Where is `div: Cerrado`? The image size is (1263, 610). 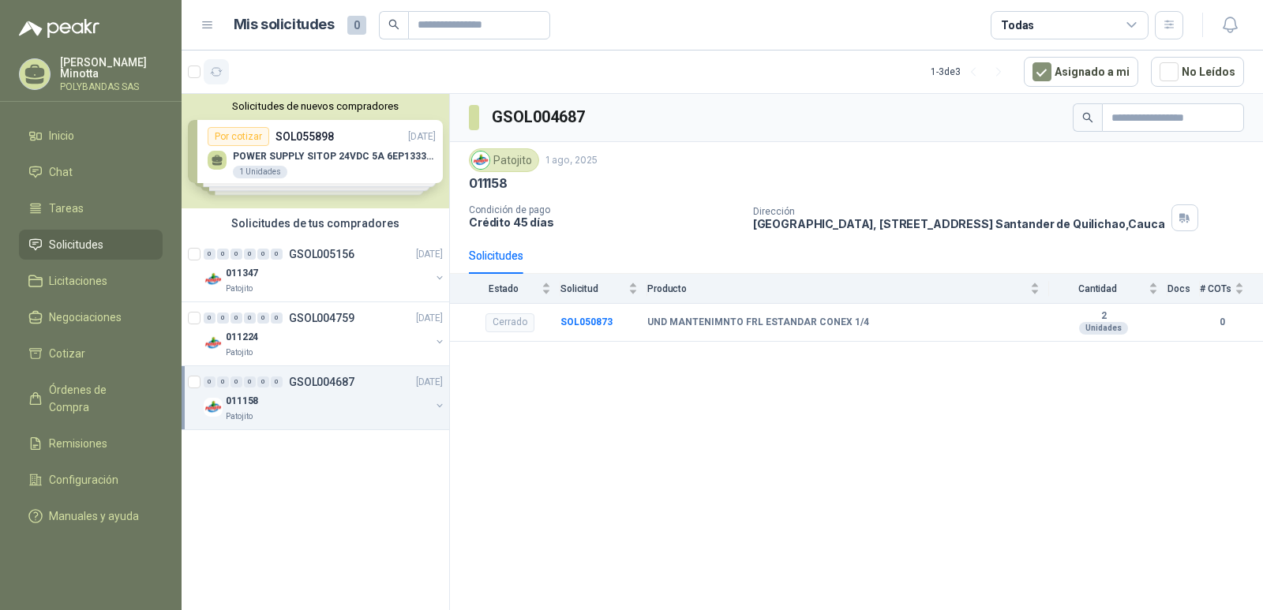 div: Cerrado is located at coordinates (510, 323).